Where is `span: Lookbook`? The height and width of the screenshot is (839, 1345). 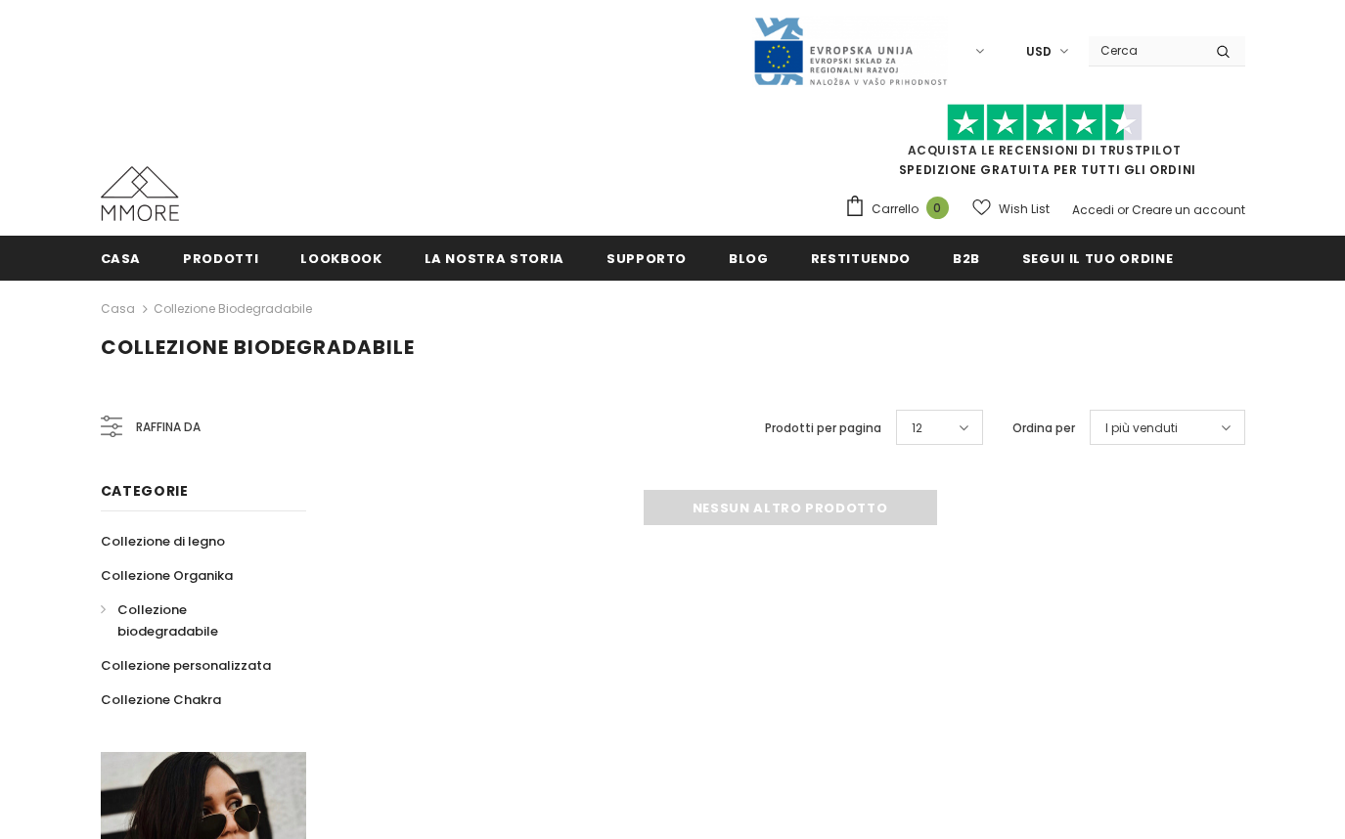 span: Lookbook is located at coordinates (340, 258).